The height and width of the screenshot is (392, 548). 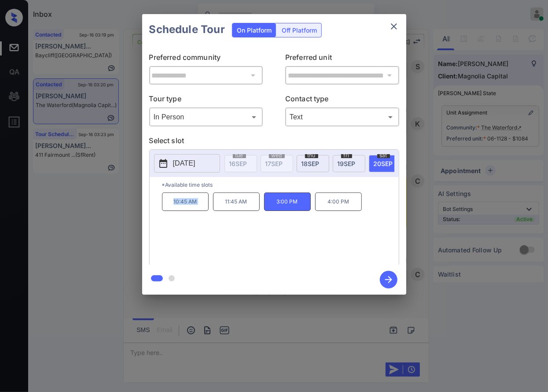 I want to click on p: Contact type, so click(x=342, y=100).